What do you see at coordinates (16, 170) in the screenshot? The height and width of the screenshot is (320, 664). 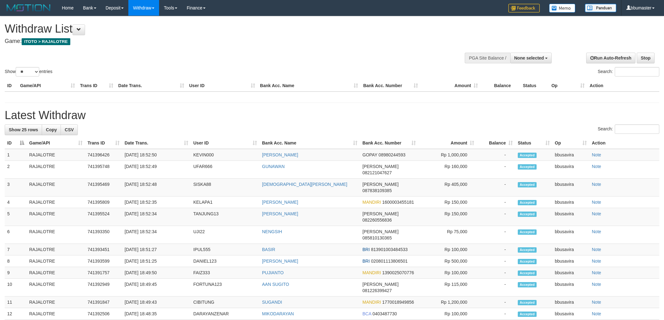 I see `td: 2` at bounding box center [16, 170].